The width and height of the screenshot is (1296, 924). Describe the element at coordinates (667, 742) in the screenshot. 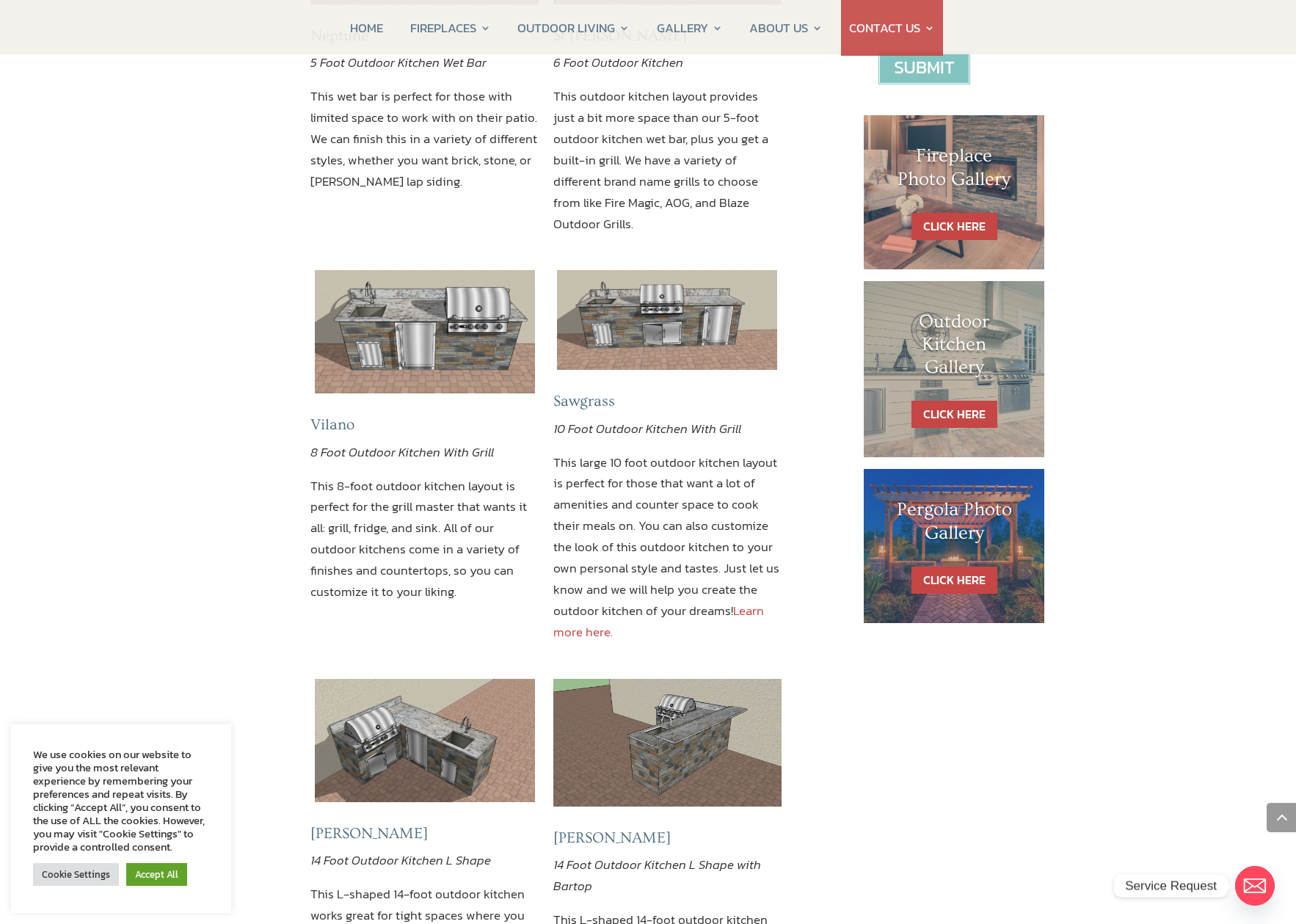

I see `img: 14 foot outdoor kitchen with bartop` at that location.